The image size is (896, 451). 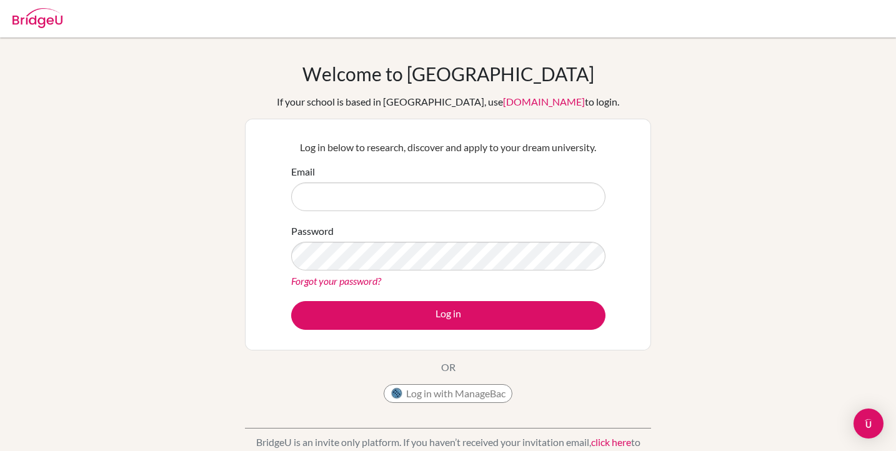 What do you see at coordinates (869, 424) in the screenshot?
I see `div: Open Intercom Messenger` at bounding box center [869, 424].